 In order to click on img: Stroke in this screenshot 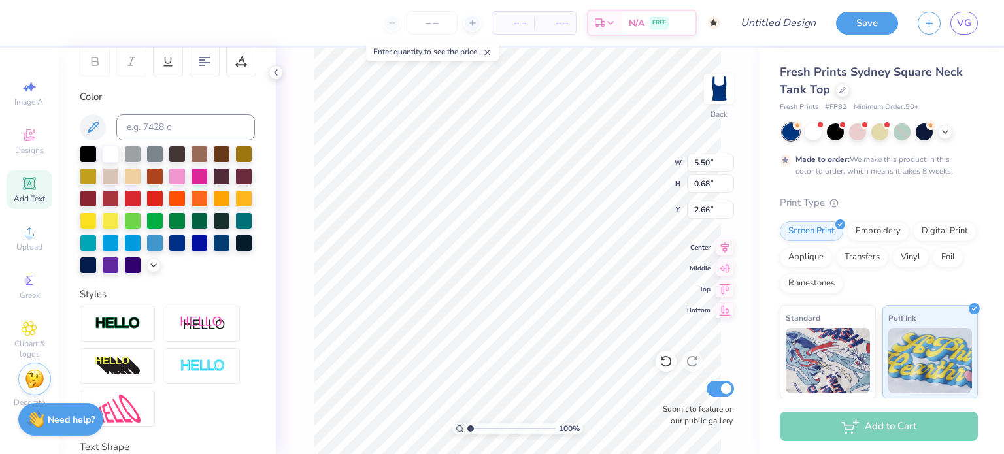, I will do `click(118, 323)`.